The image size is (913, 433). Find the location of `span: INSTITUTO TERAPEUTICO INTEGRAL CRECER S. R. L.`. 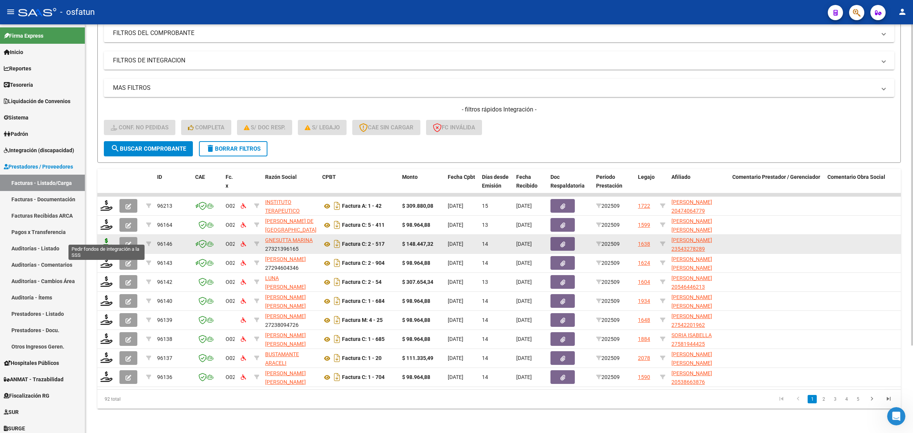

span: INSTITUTO TERAPEUTICO INTEGRAL CRECER S. R. L. is located at coordinates (288, 215).